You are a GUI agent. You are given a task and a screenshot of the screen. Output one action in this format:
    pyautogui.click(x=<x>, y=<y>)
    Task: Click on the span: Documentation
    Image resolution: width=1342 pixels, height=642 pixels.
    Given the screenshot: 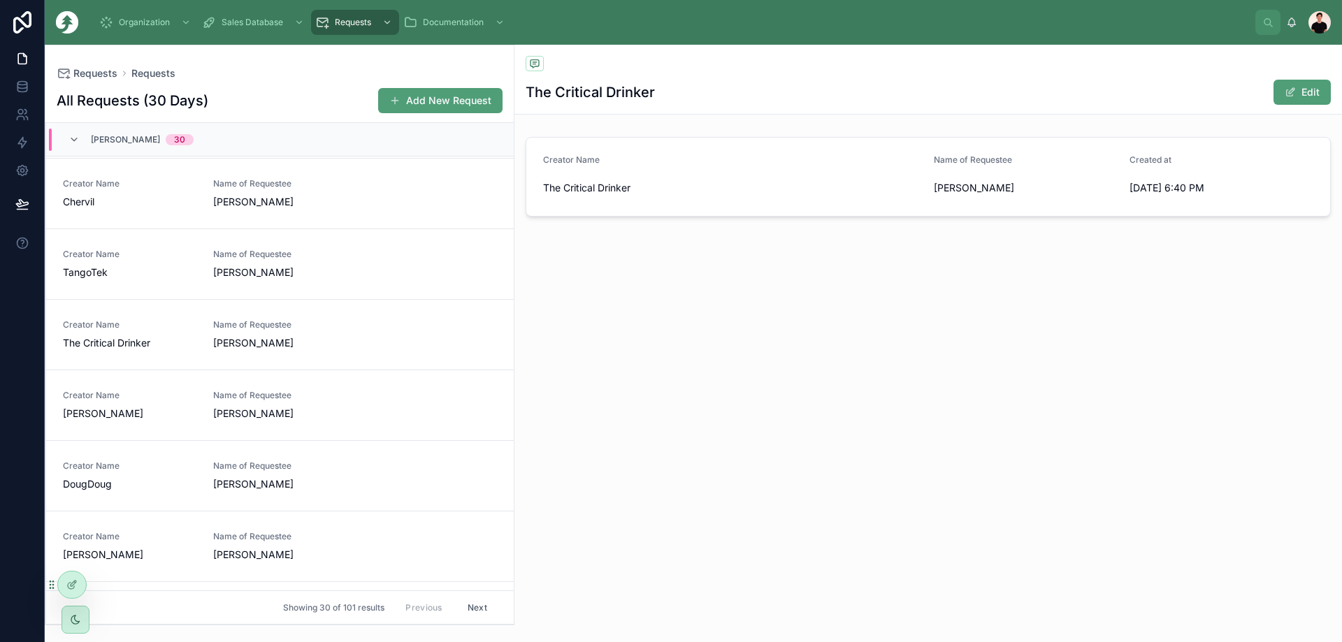 What is the action you would take?
    pyautogui.click(x=453, y=22)
    